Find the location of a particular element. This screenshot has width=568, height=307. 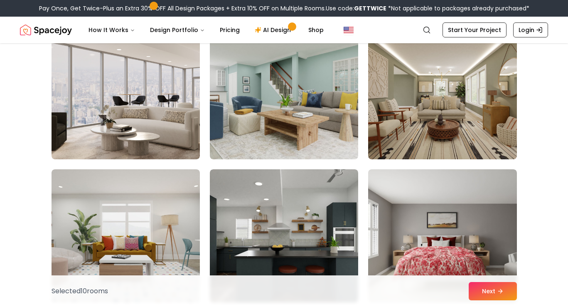

img: Spacejoy Logo is located at coordinates (46, 30).